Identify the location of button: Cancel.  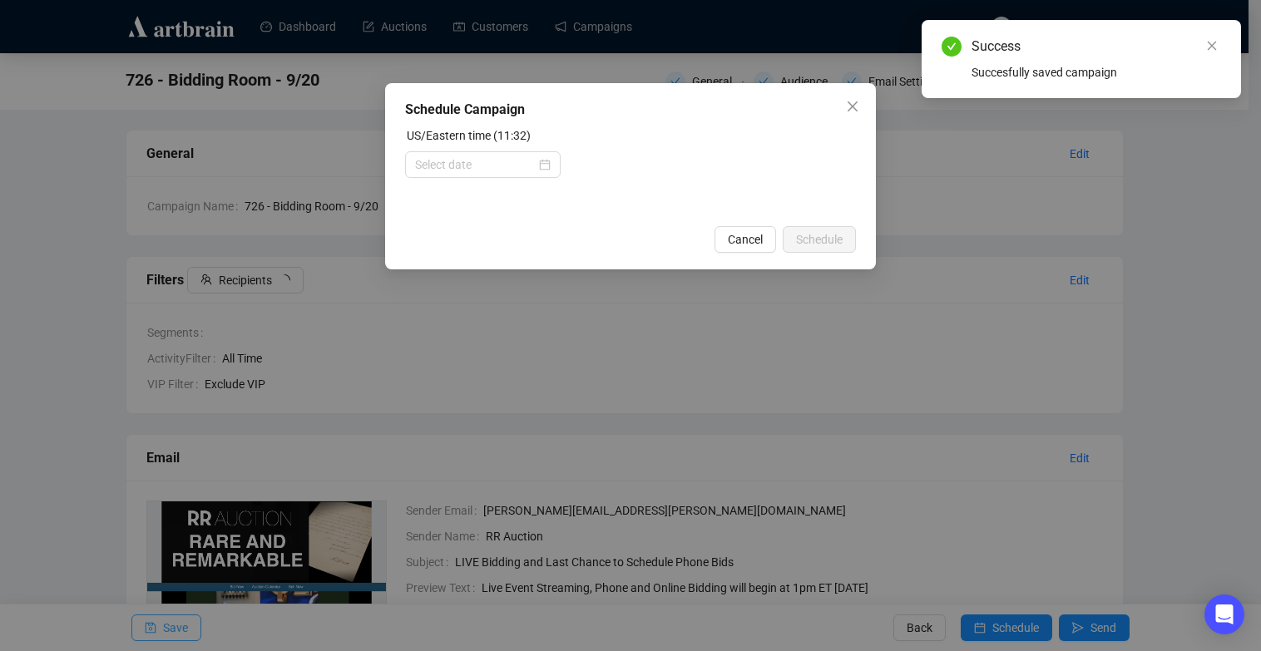
(745, 240).